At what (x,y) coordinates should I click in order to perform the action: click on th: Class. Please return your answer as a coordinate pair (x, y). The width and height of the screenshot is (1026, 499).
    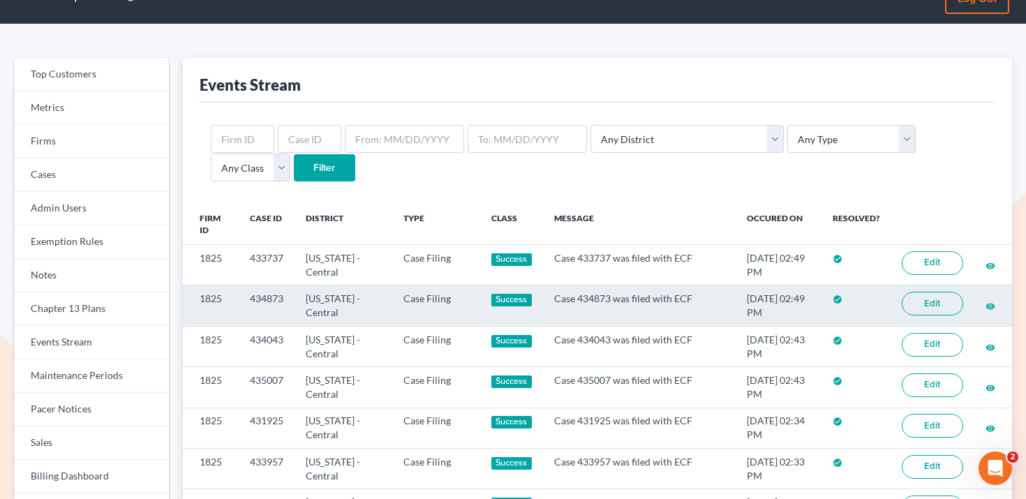
    Looking at the image, I should click on (512, 225).